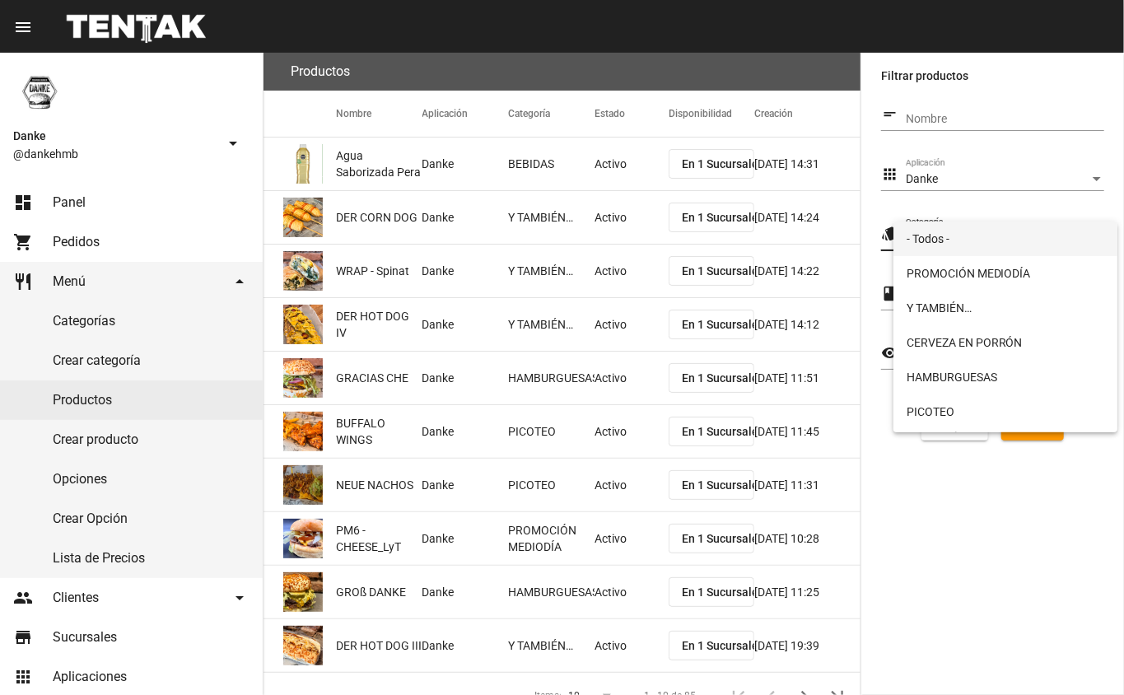 The image size is (1124, 695). Describe the element at coordinates (1006, 412) in the screenshot. I see `span: PICOTEO` at that location.